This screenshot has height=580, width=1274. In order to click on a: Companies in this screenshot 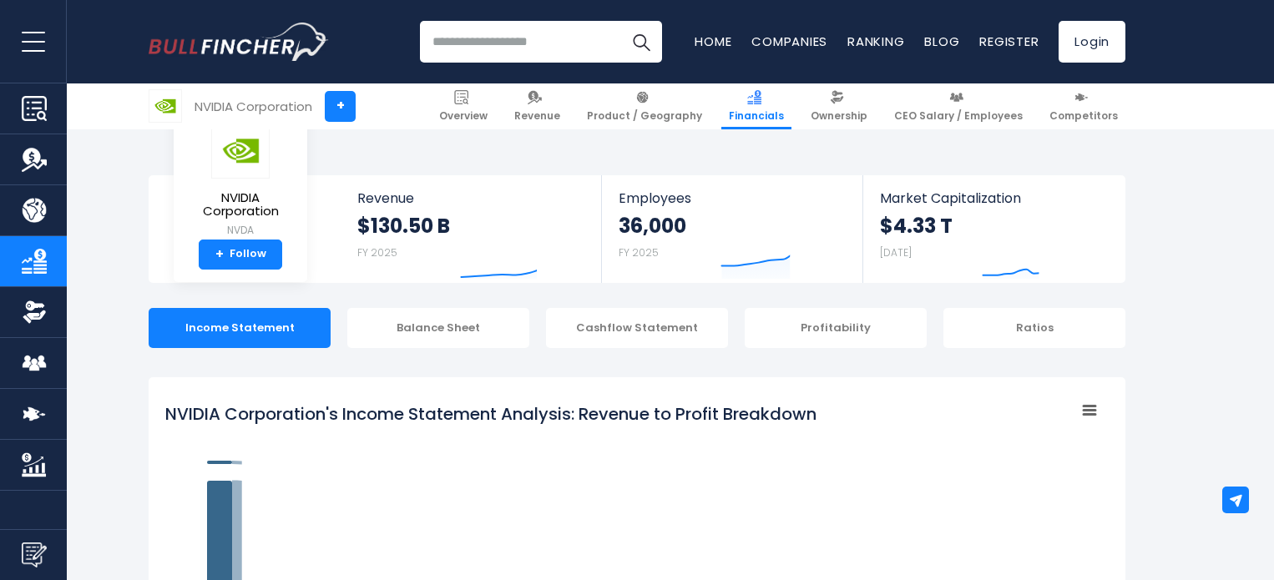, I will do `click(789, 41)`.